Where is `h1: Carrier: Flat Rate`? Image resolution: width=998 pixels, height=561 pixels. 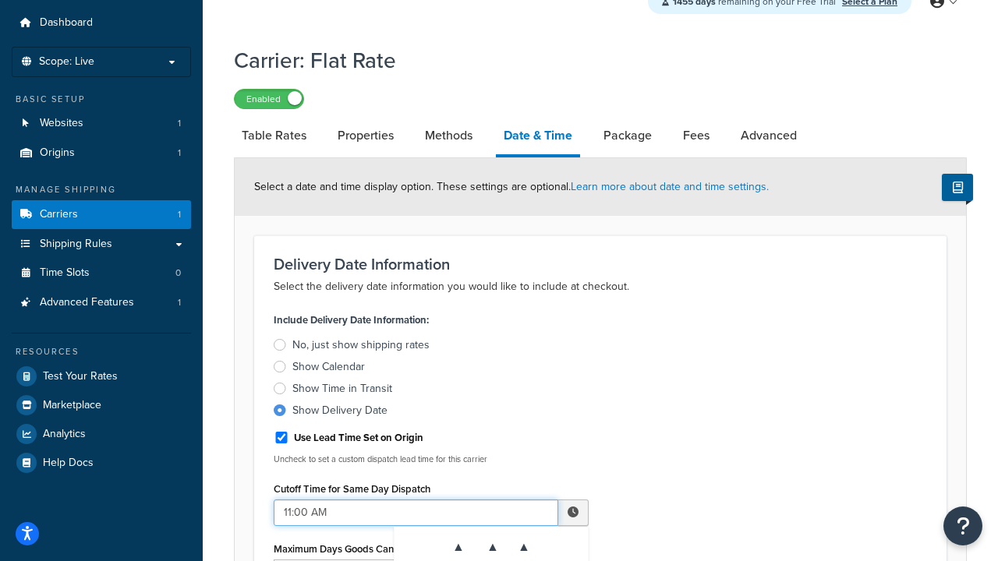 h1: Carrier: Flat Rate is located at coordinates (590, 60).